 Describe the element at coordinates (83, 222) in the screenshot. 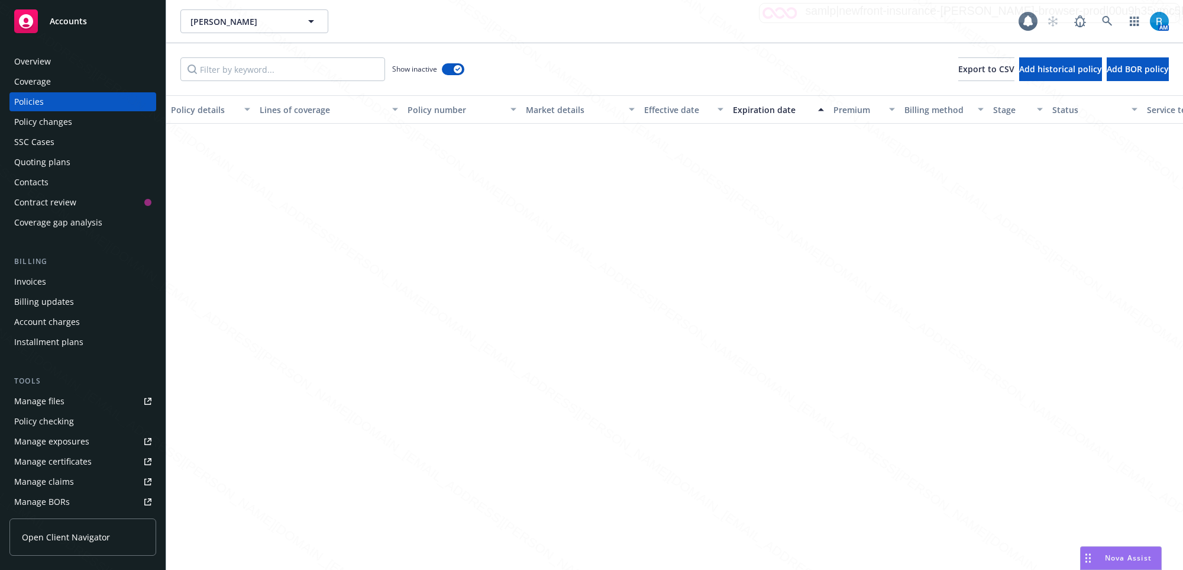

I see `a: Coverage gap analysis` at that location.